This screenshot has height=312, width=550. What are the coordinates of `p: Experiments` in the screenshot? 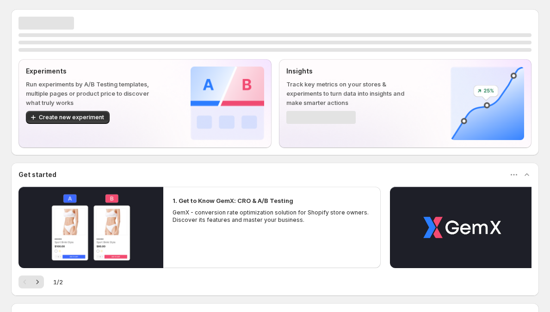 It's located at (93, 71).